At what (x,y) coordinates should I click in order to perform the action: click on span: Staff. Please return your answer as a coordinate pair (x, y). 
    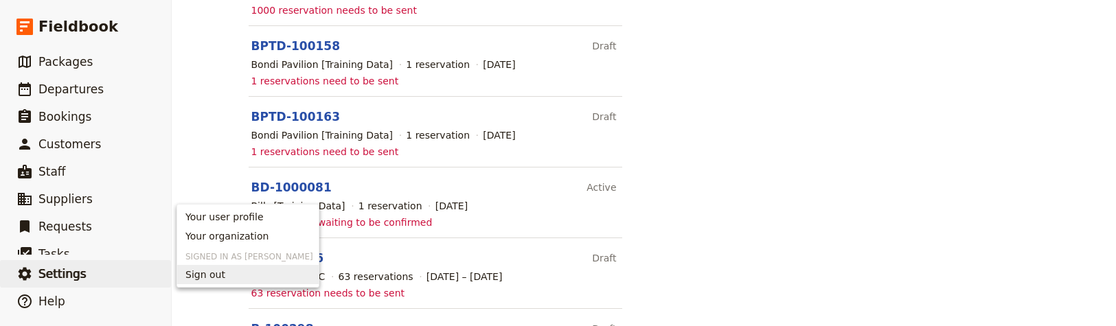
    Looking at the image, I should click on (52, 172).